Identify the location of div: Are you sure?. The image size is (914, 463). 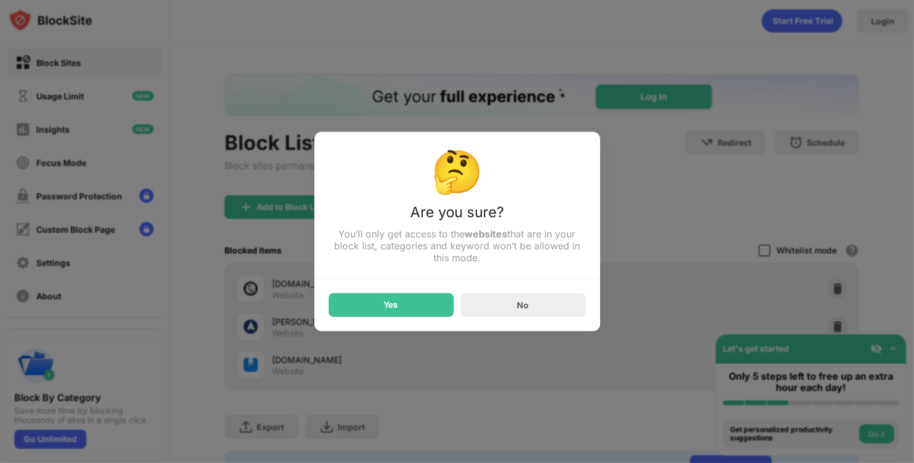
(457, 216).